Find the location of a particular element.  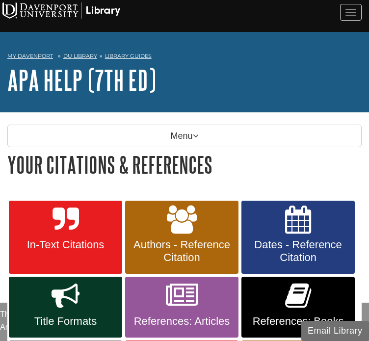

span: Dates - Reference Citation is located at coordinates (298, 251).